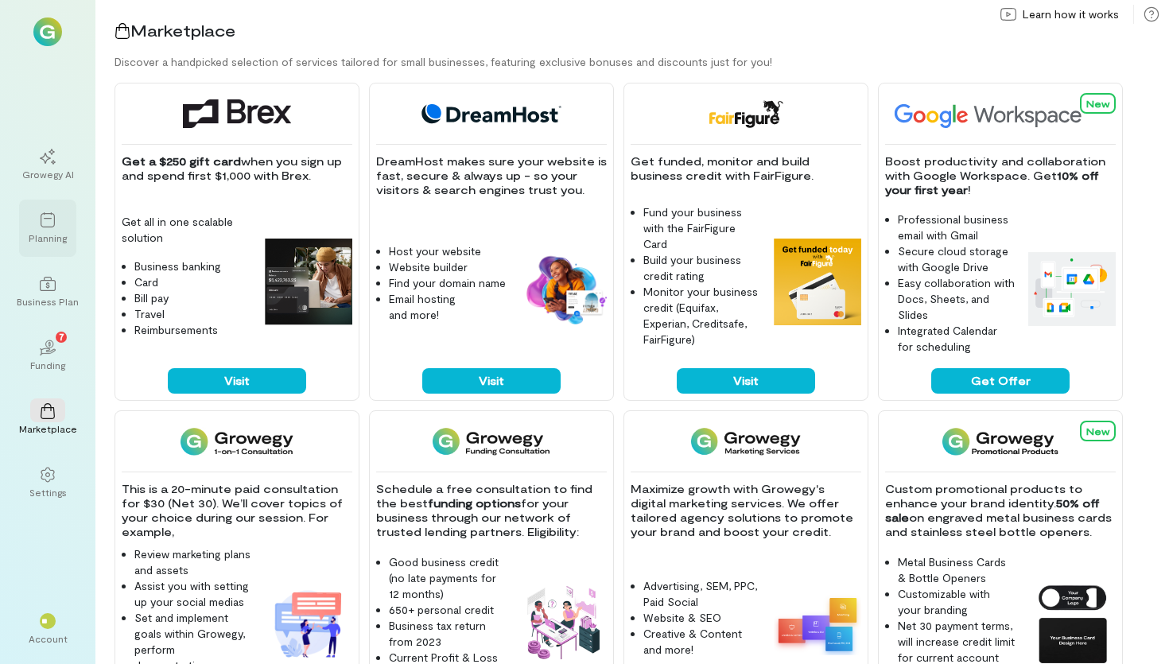 This screenshot has height=664, width=1169. Describe the element at coordinates (193, 266) in the screenshot. I see `li: Business banking` at that location.